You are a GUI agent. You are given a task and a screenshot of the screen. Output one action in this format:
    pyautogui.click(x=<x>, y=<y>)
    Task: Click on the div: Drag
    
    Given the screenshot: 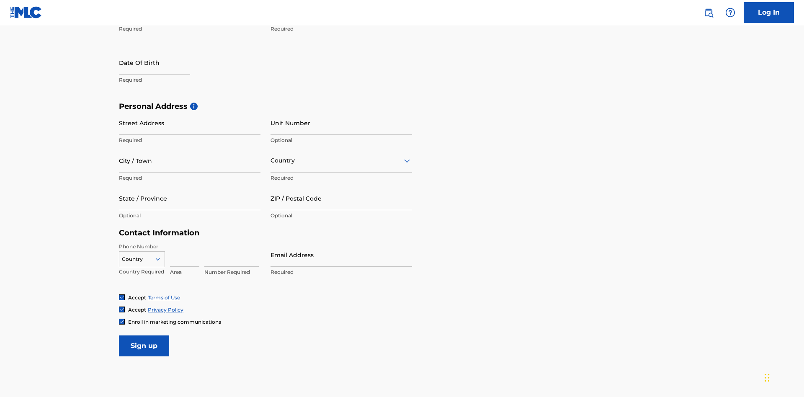 What is the action you would take?
    pyautogui.click(x=767, y=378)
    